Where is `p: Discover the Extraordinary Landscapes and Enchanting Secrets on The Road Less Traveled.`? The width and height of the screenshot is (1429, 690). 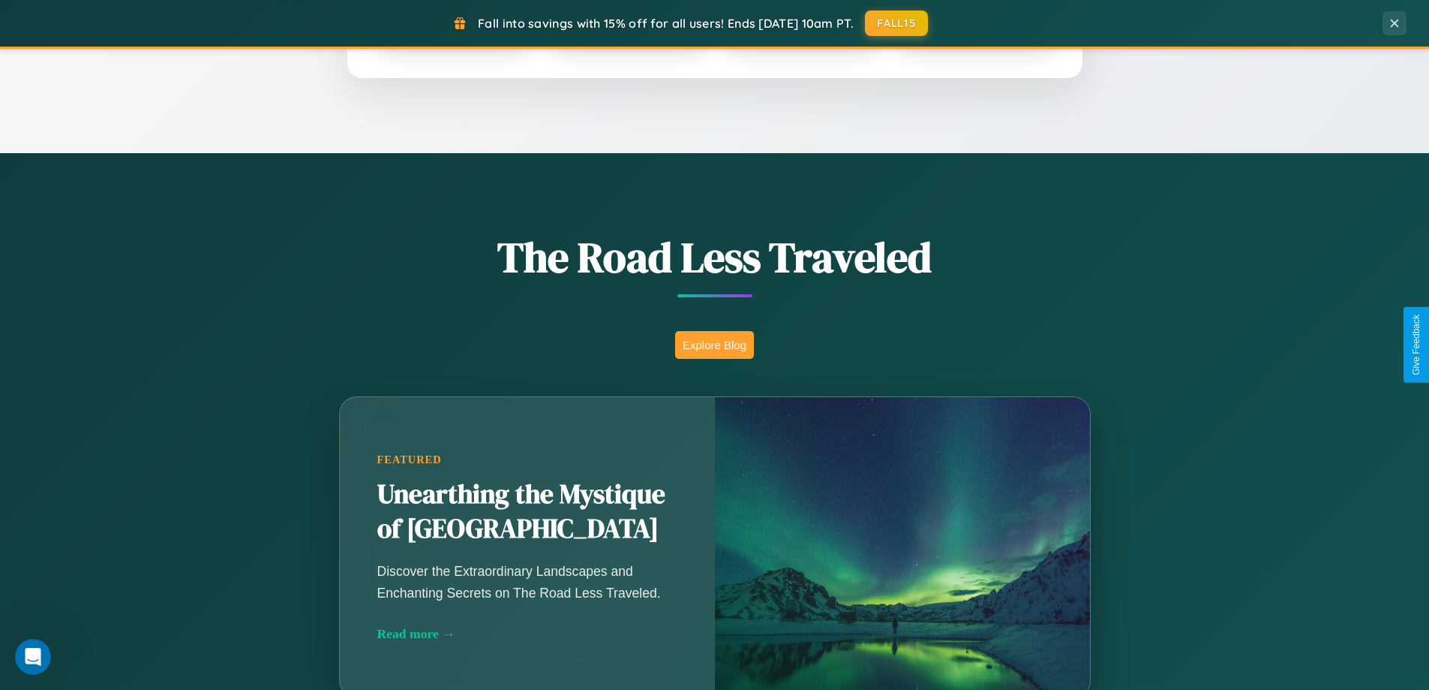
p: Discover the Extraordinary Landscapes and Enchanting Secrets on The Road Less Traveled. is located at coordinates (527, 581).